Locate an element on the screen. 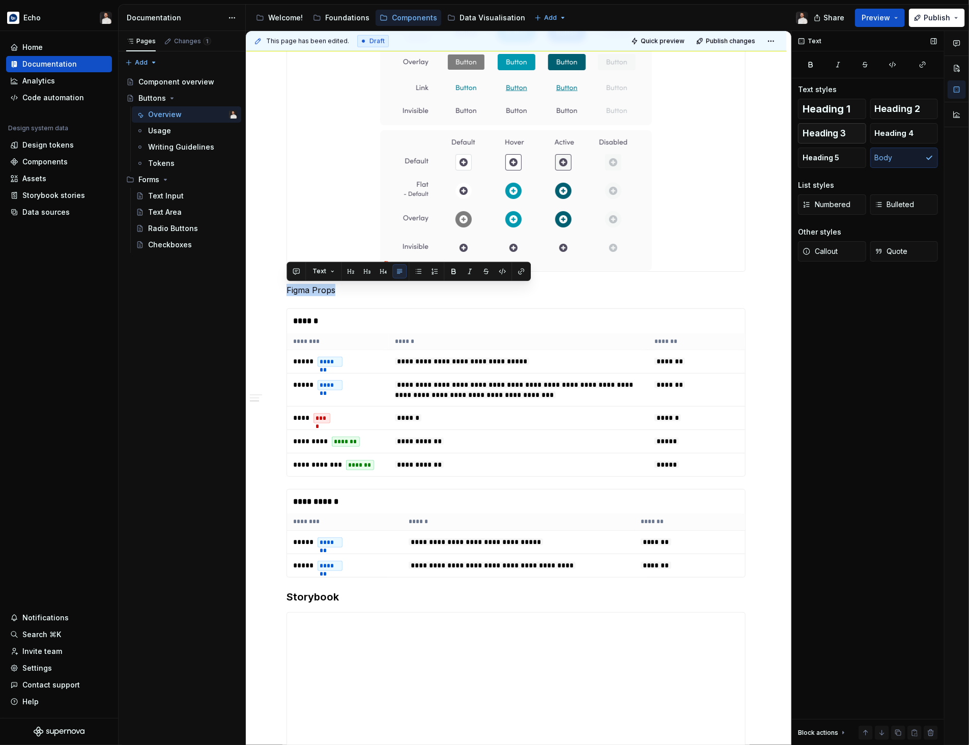 The image size is (969, 745). a: Welcome! is located at coordinates (279, 18).